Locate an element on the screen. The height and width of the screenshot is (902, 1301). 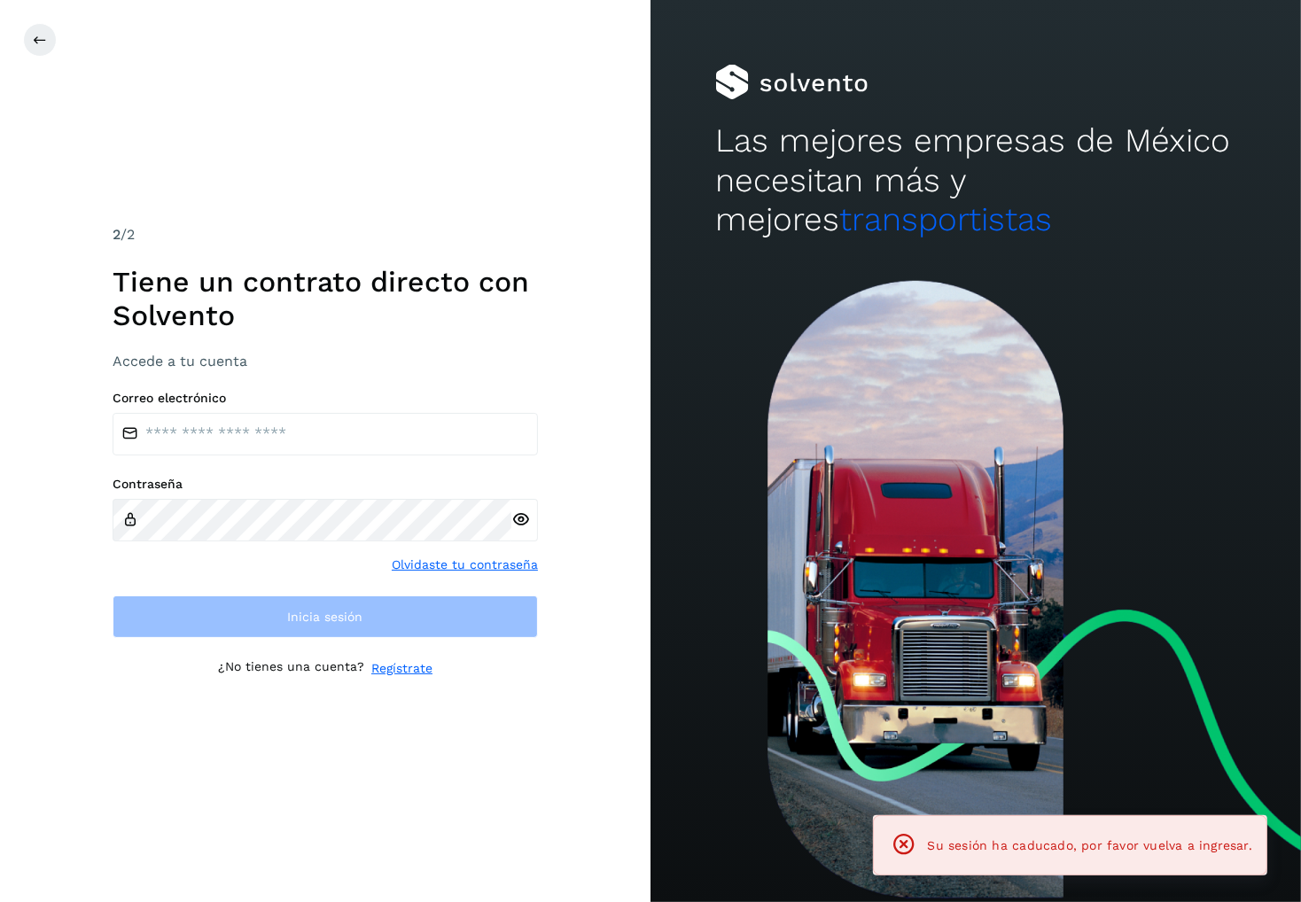
h2: Las mejores empresas de México necesitan más y mejores is located at coordinates (975, 180).